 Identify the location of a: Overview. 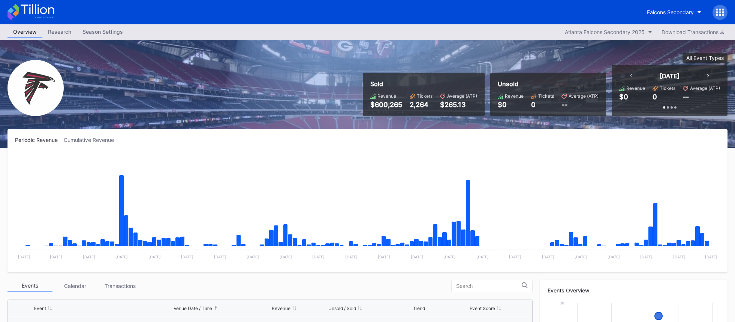
(25, 32).